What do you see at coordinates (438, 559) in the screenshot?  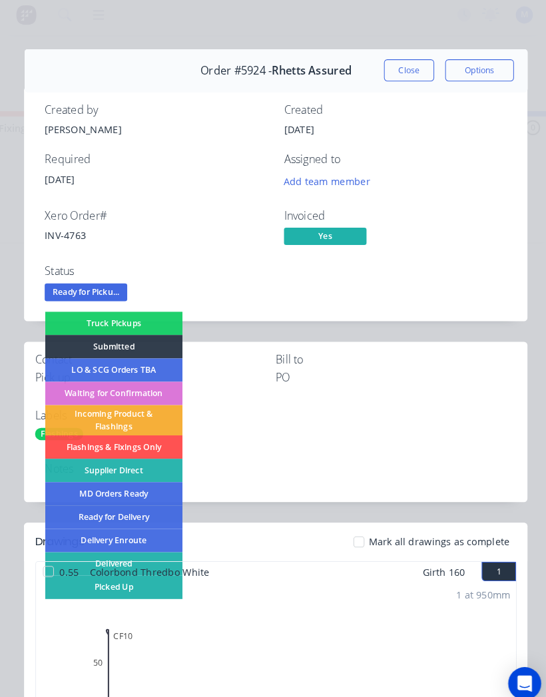 I see `span: Girth 160` at bounding box center [438, 559].